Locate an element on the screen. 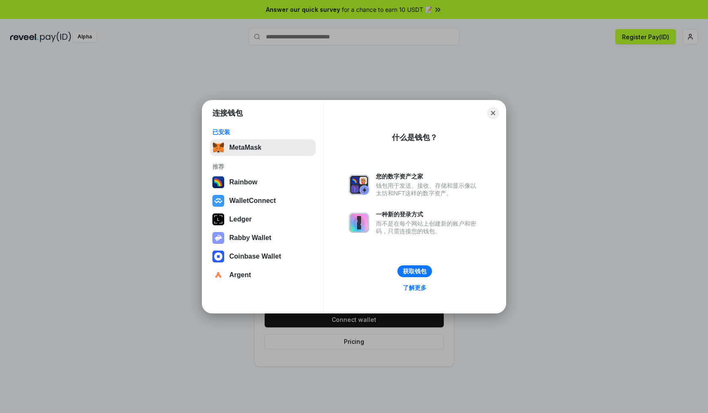  div: Rainbow is located at coordinates (243, 182).